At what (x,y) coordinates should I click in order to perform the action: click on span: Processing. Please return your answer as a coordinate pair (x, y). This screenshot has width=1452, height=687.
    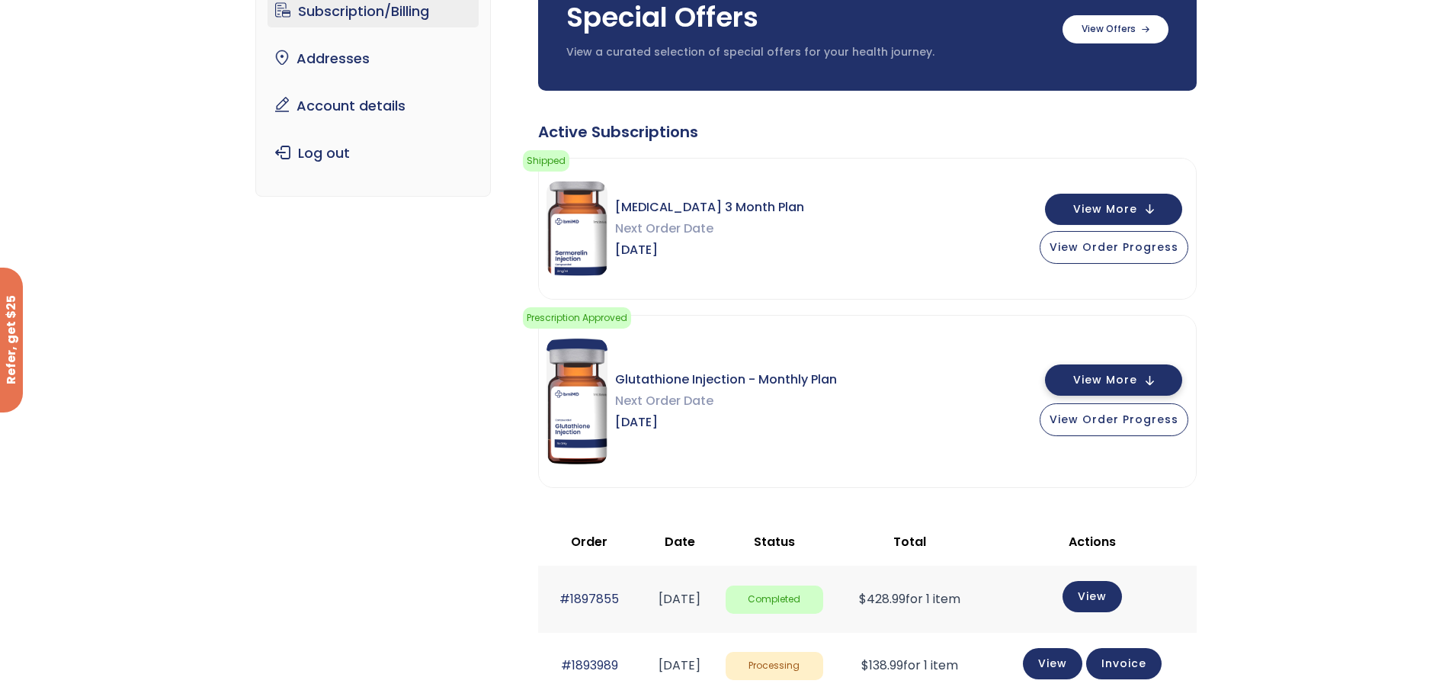
    Looking at the image, I should click on (774, 666).